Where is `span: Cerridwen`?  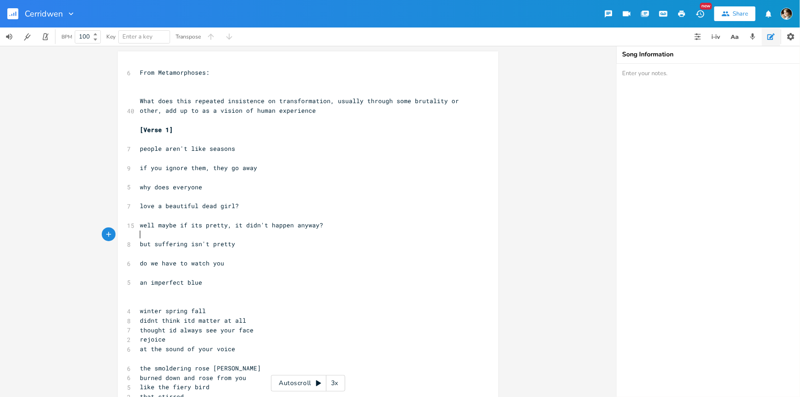
span: Cerridwen is located at coordinates (44, 14).